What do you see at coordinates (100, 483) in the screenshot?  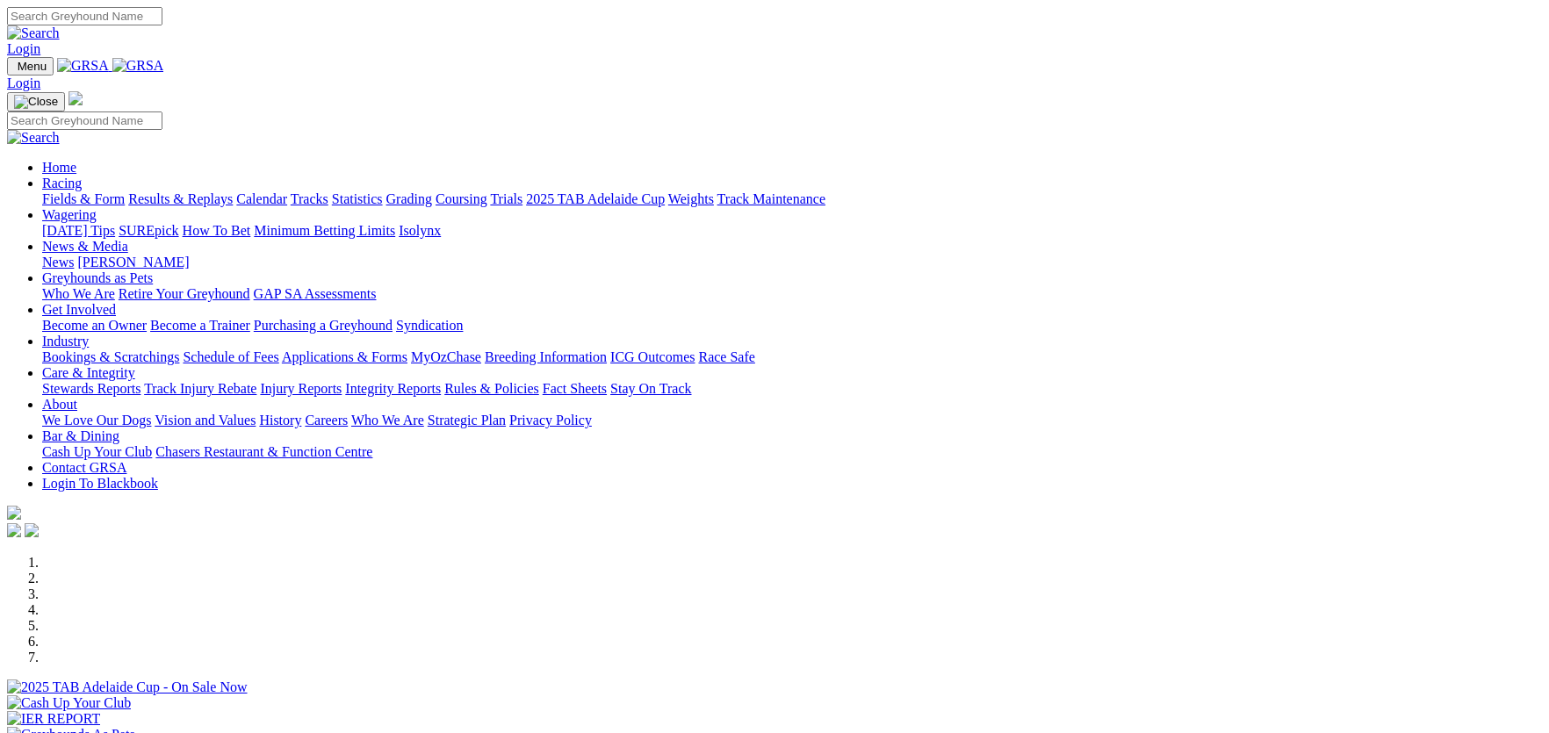 I see `a: Login To Blackbook` at bounding box center [100, 483].